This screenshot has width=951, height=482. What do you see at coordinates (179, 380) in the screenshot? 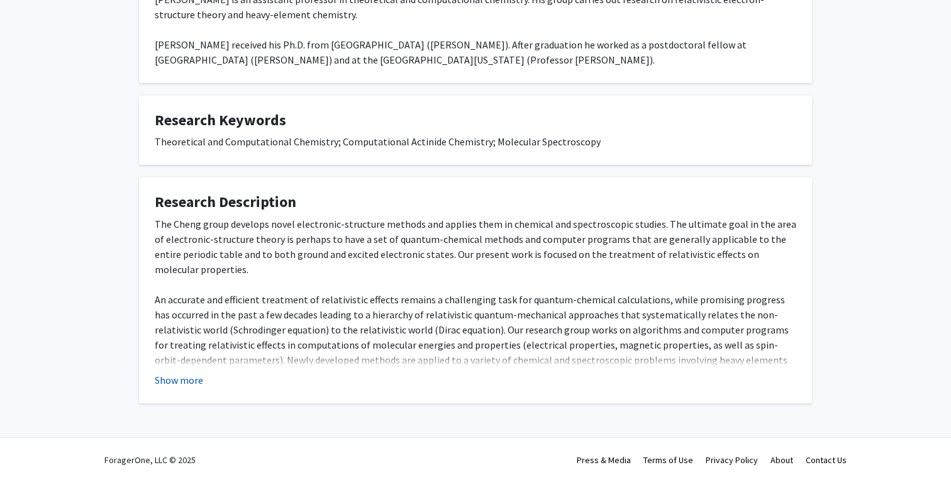
I see `button: Show more` at bounding box center [179, 380].